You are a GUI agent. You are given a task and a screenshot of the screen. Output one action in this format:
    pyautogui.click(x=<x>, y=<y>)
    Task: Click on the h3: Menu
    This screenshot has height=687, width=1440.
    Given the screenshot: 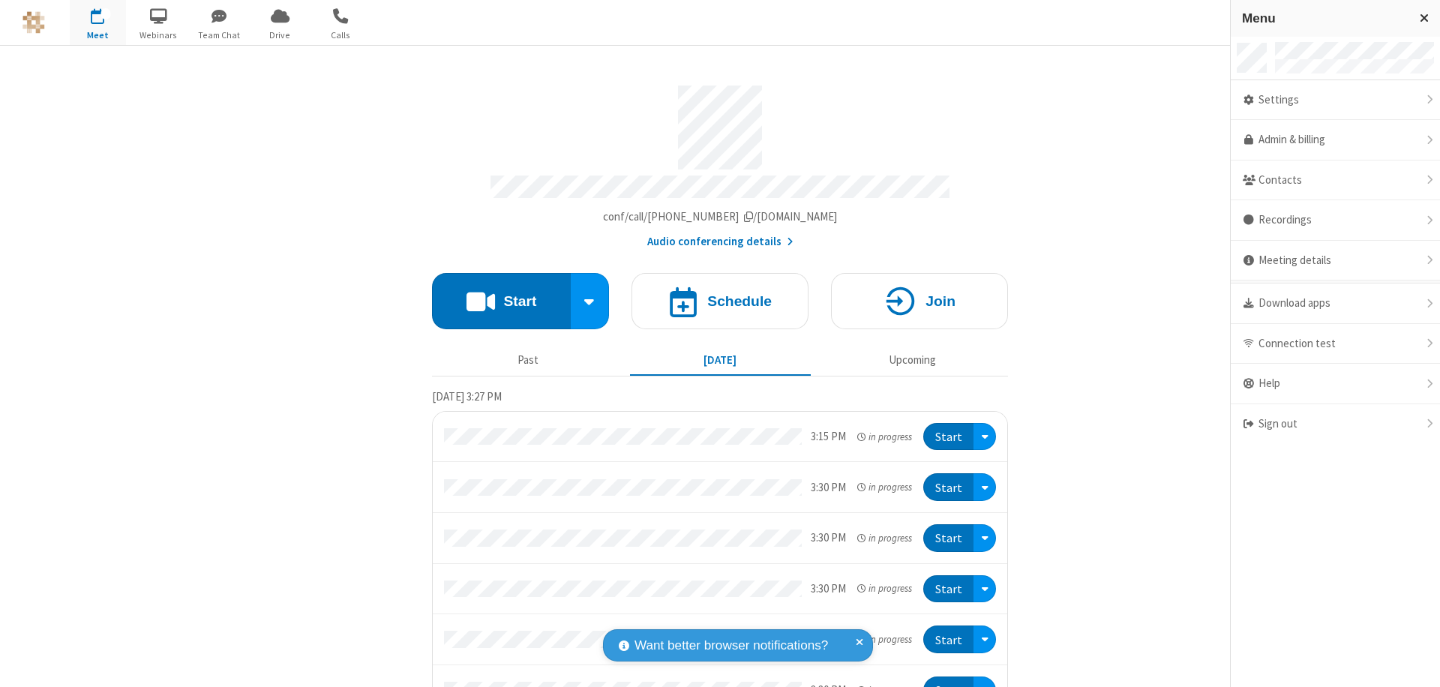 What is the action you would take?
    pyautogui.click(x=1324, y=18)
    